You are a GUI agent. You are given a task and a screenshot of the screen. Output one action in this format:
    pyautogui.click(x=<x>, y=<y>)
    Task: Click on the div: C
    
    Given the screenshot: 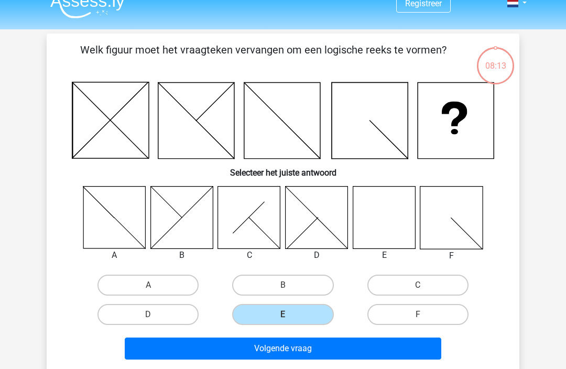 What is the action you would take?
    pyautogui.click(x=249, y=255)
    